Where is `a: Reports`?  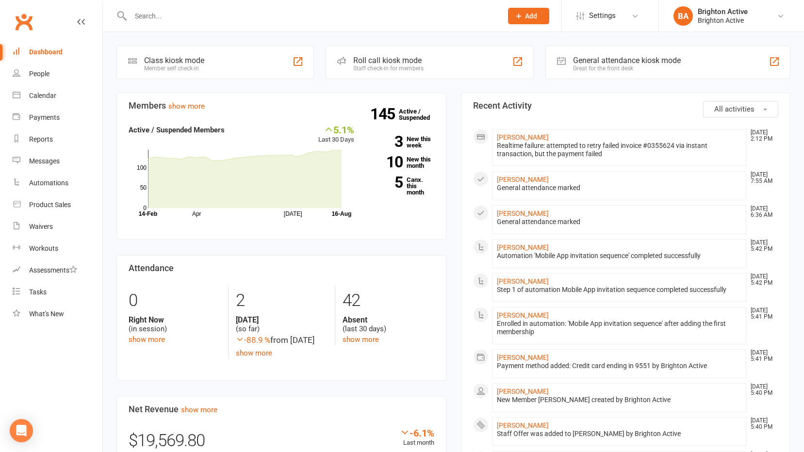
a: Reports is located at coordinates (57, 139).